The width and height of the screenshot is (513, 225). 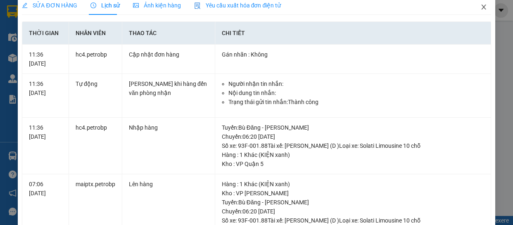 I want to click on span: close, so click(x=484, y=7).